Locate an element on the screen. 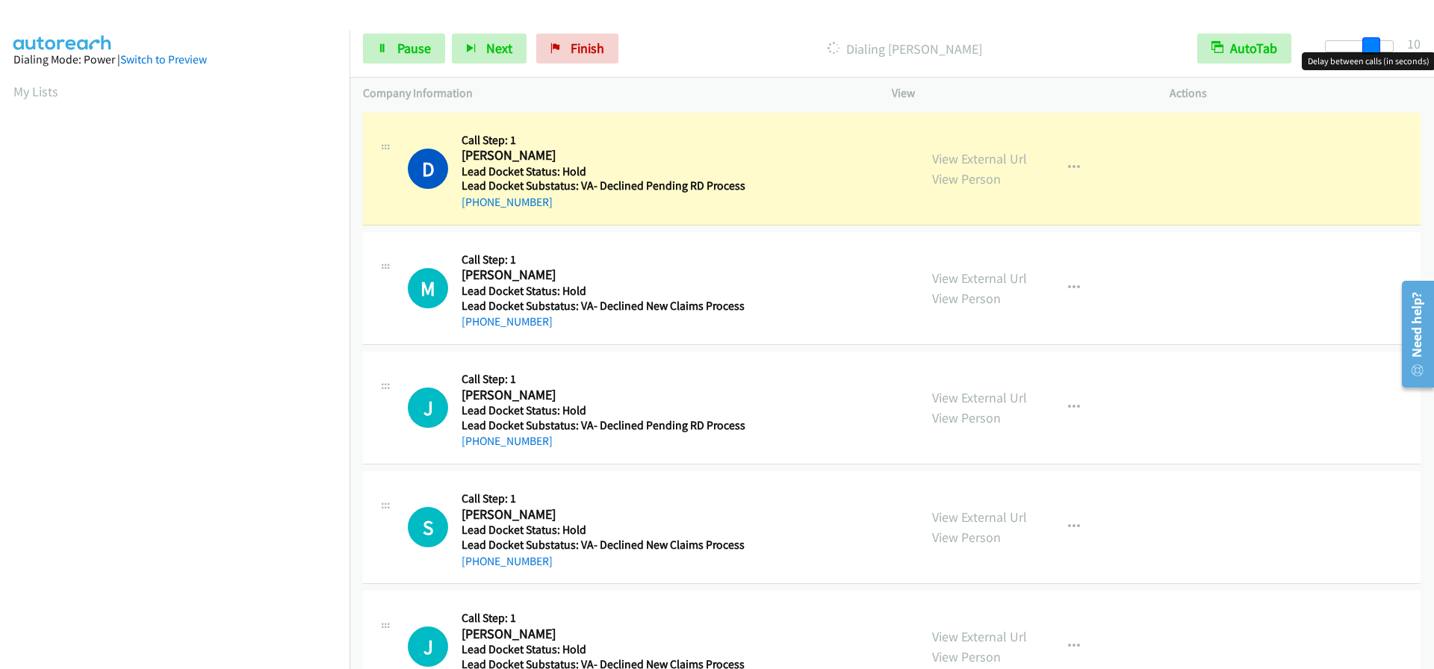 This screenshot has height=669, width=1434. span: Finish is located at coordinates (587, 48).